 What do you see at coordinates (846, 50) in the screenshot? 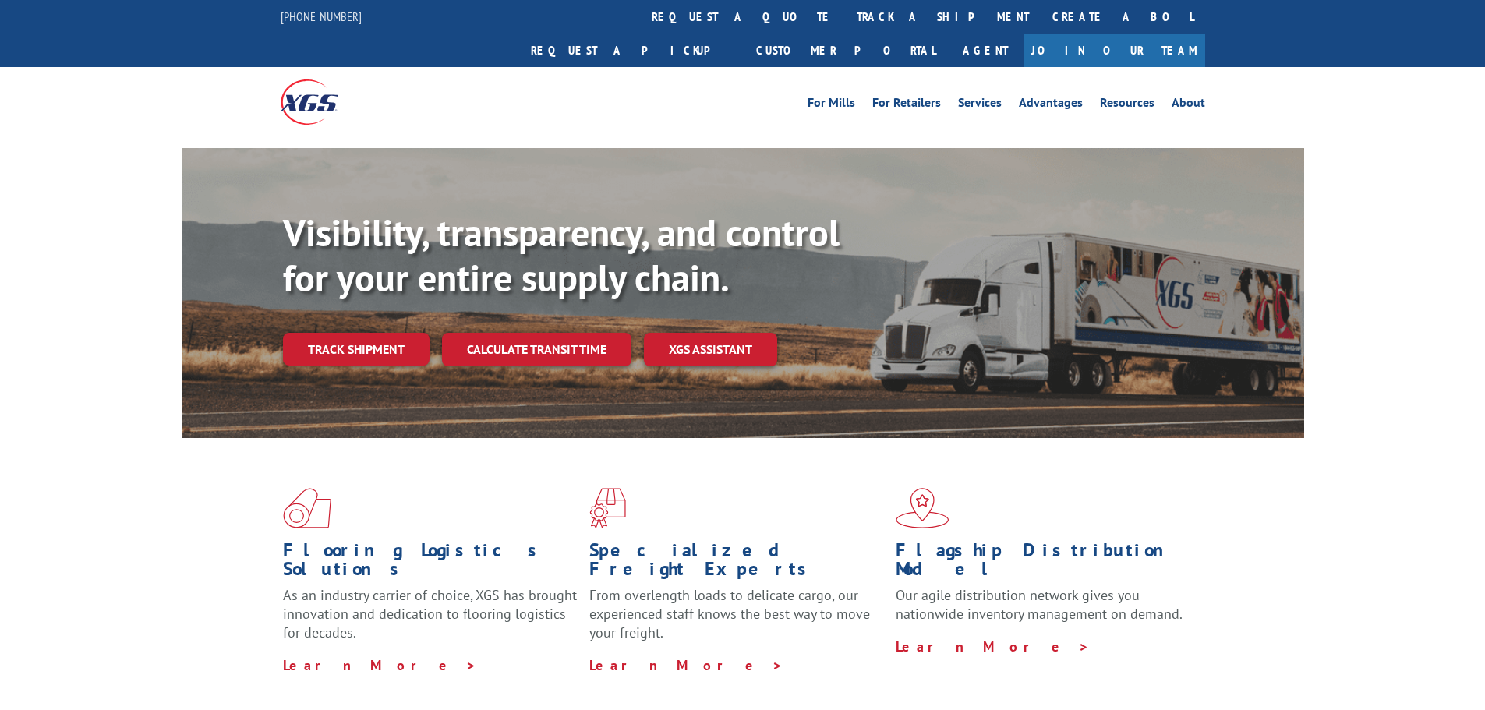
I see `a: Customer Portal` at bounding box center [846, 50].